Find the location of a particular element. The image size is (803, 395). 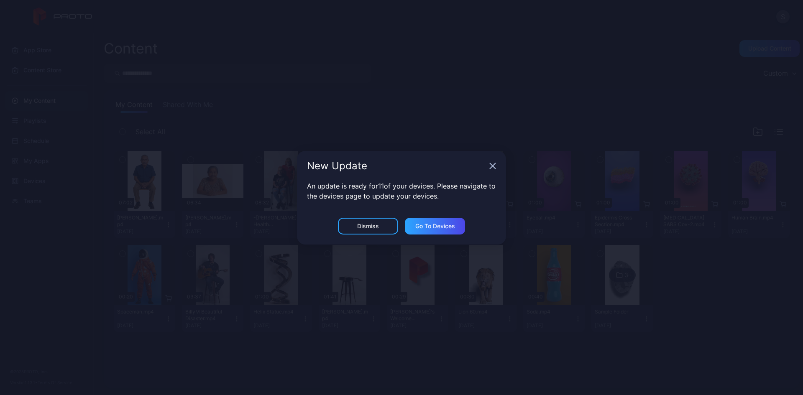

button: Dismiss is located at coordinates (368, 226).